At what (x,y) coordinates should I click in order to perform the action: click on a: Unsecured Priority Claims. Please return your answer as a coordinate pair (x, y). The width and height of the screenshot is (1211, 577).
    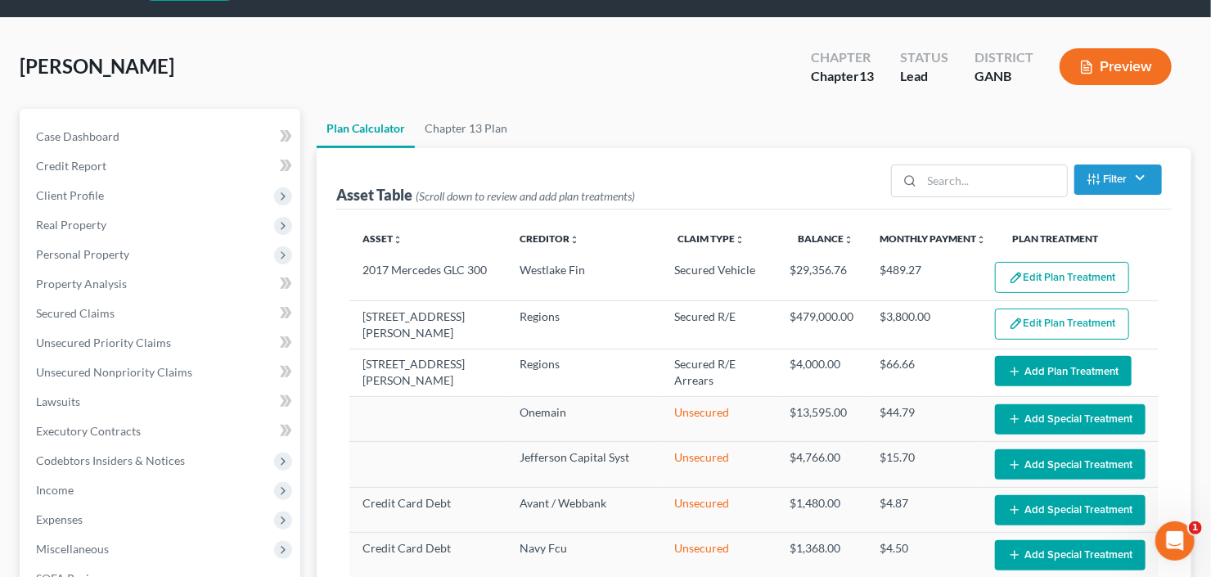
    Looking at the image, I should click on (161, 343).